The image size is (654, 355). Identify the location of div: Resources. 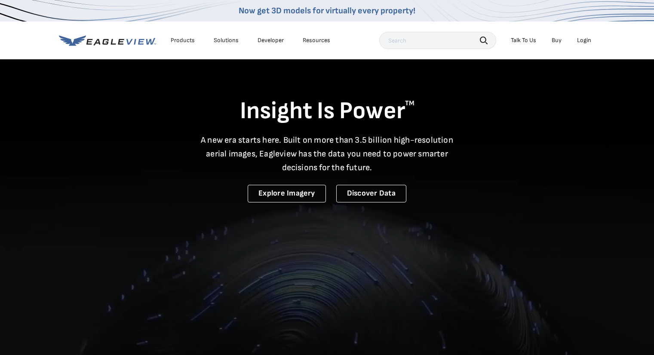
(317, 40).